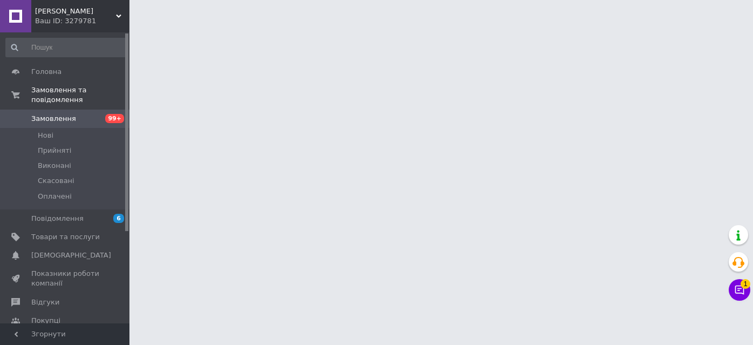 Image resolution: width=753 pixels, height=345 pixels. I want to click on span: Покупці, so click(46, 320).